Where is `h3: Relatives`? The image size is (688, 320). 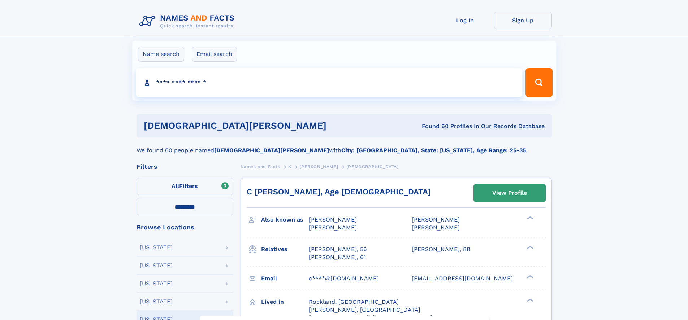 h3: Relatives is located at coordinates (285, 250).